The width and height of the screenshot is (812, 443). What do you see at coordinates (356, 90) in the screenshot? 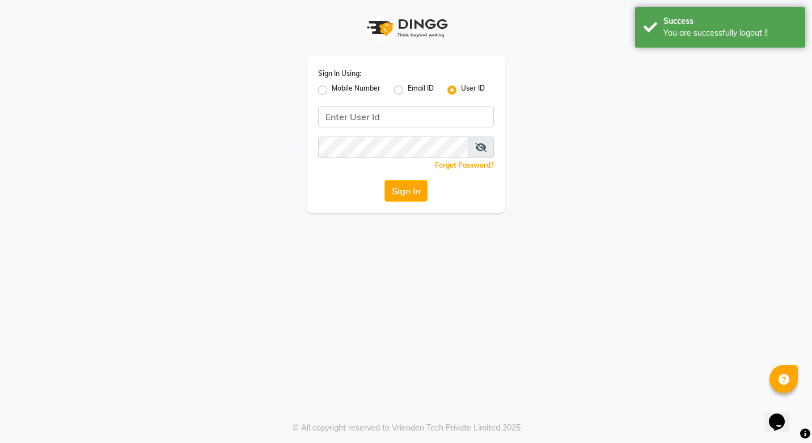
I see `label: Mobile Number` at bounding box center [356, 90].